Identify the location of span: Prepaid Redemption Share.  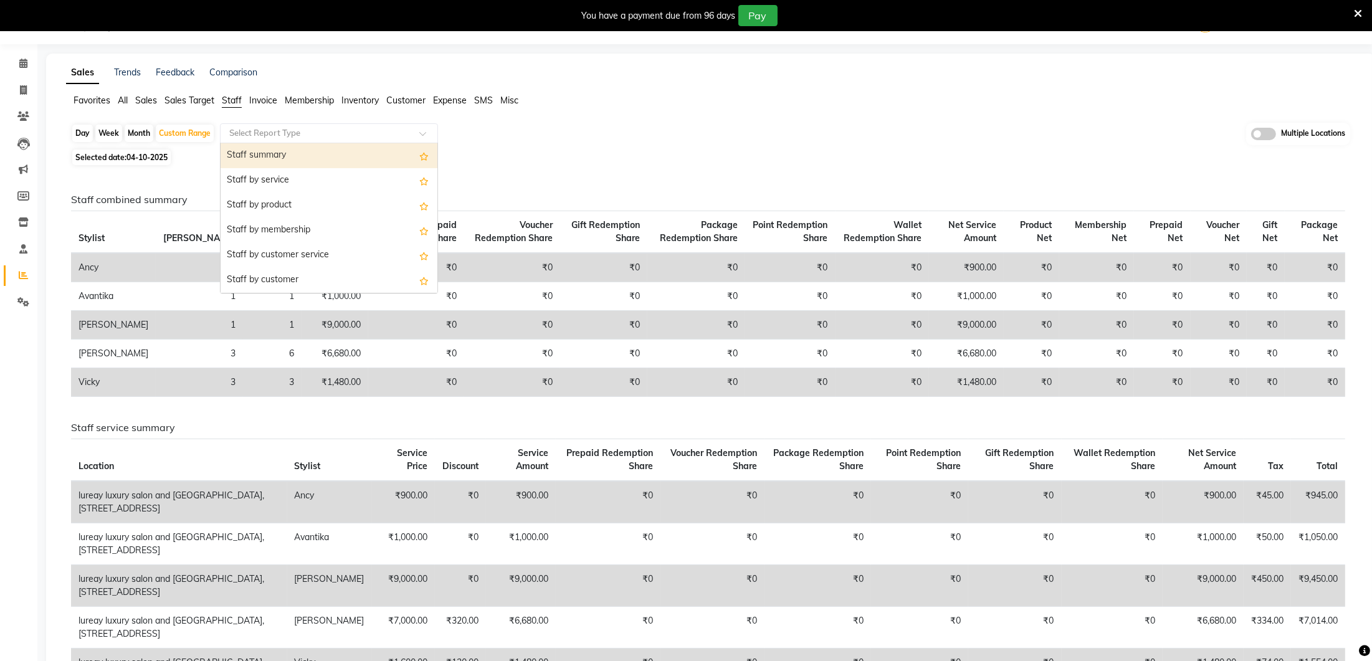
(609, 459).